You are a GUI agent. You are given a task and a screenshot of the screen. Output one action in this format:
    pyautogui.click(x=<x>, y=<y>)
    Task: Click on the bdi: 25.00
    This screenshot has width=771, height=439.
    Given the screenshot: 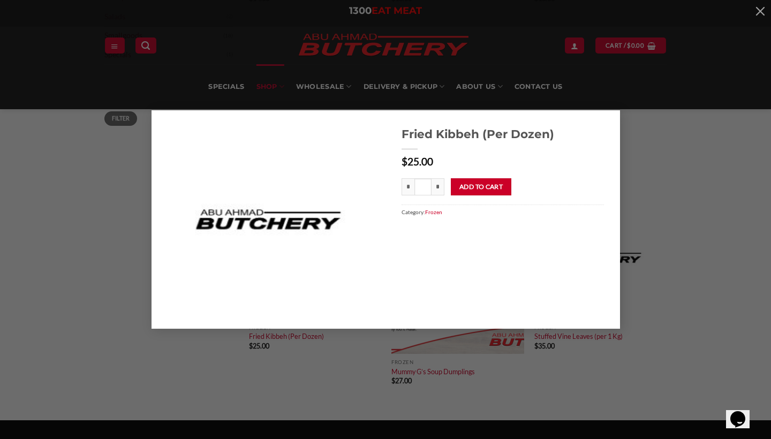 What is the action you would take?
    pyautogui.click(x=417, y=161)
    